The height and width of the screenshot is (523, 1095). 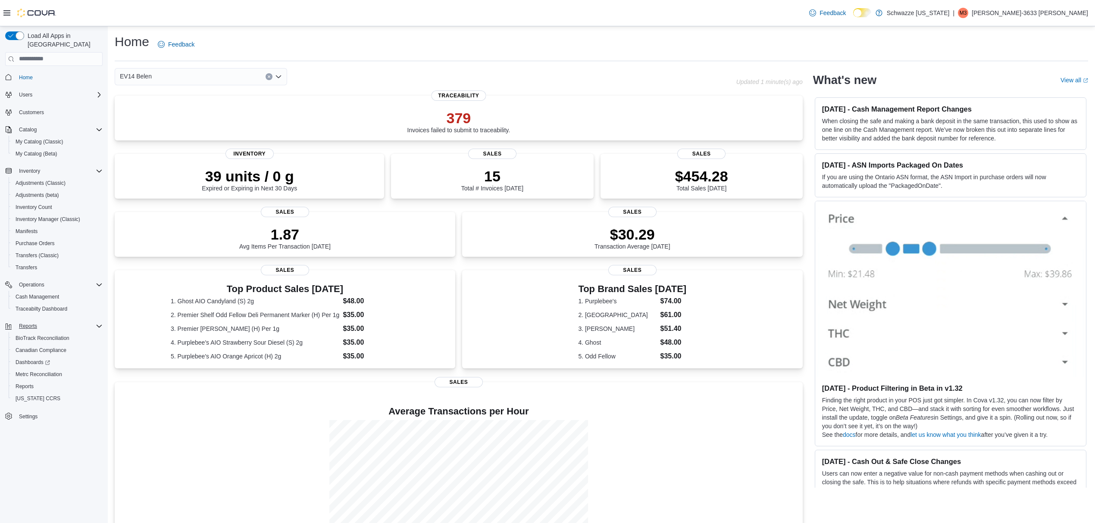 What do you see at coordinates (57, 219) in the screenshot?
I see `button: Inventory Manager (Classic)` at bounding box center [57, 219].